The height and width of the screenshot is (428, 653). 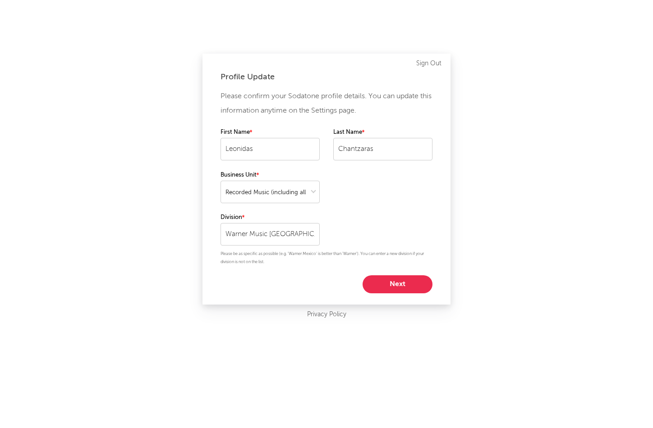 What do you see at coordinates (326, 77) in the screenshot?
I see `div: Profile Update` at bounding box center [326, 77].